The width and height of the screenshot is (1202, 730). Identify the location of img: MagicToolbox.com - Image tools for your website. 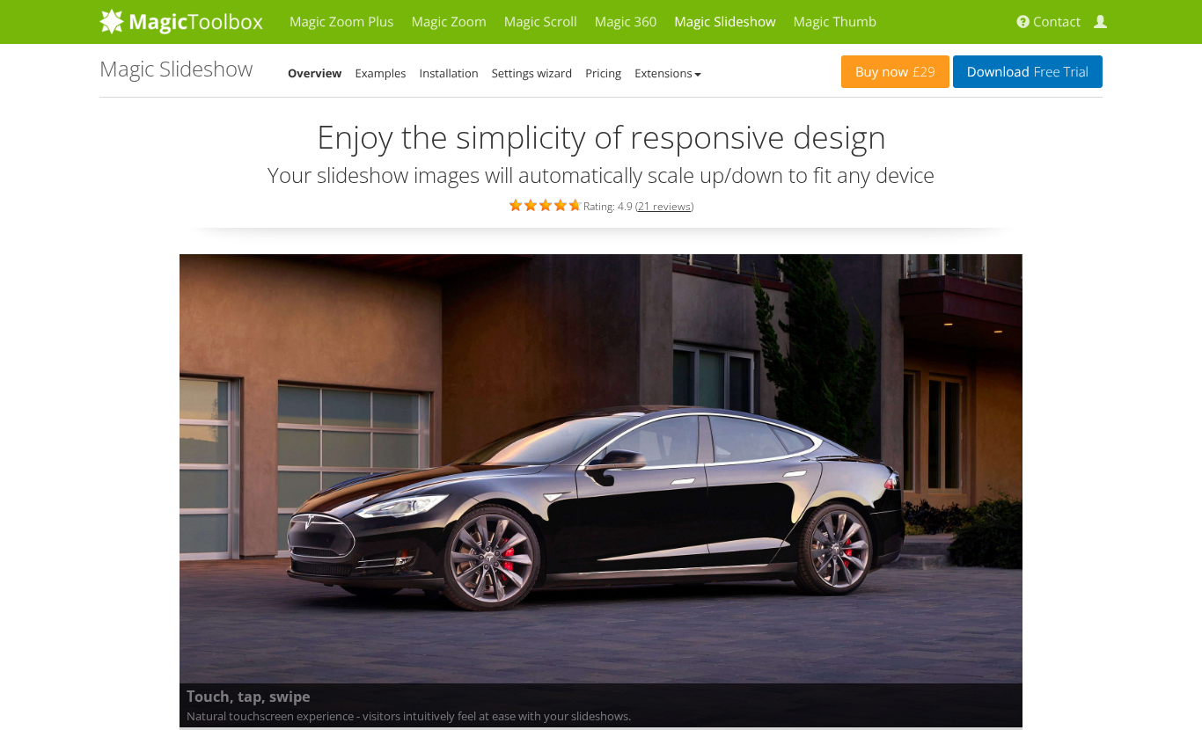
(181, 21).